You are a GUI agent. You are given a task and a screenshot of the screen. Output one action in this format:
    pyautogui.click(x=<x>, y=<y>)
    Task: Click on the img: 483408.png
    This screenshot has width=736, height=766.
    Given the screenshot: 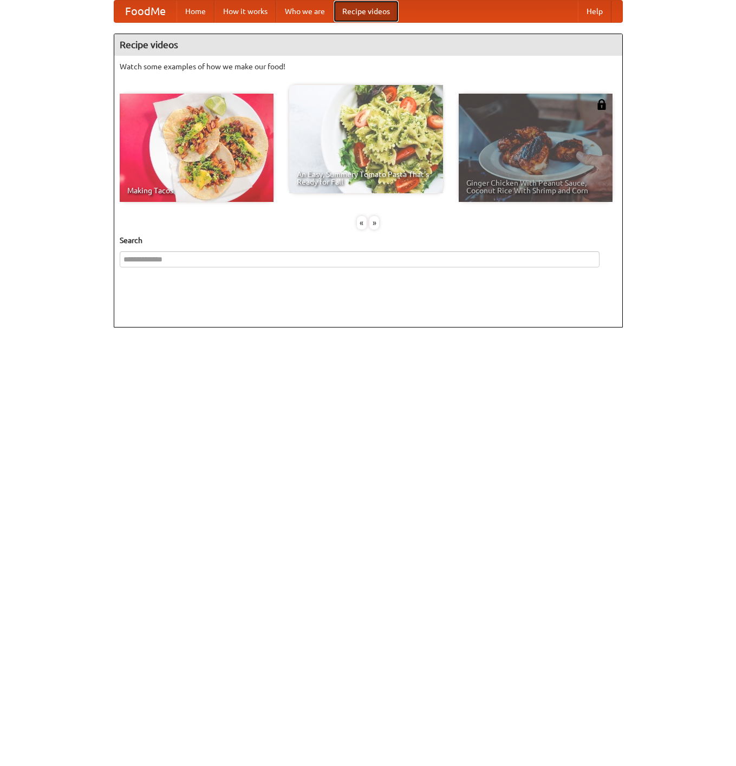 What is the action you would take?
    pyautogui.click(x=601, y=104)
    